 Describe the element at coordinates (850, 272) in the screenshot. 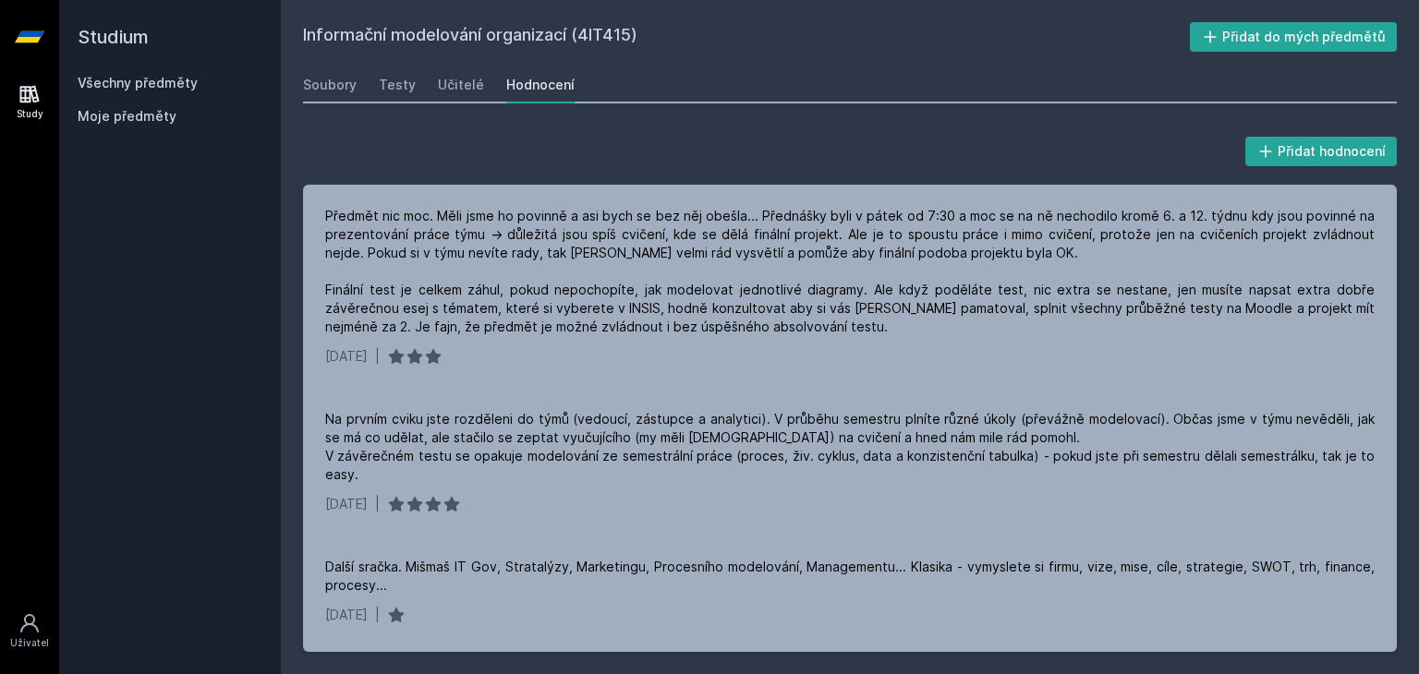

I see `div: Předmět nic moc. Měli jsme ho povinně a asi bych se bez něj obešla... Přednášky byli v pátek od 7...` at that location.